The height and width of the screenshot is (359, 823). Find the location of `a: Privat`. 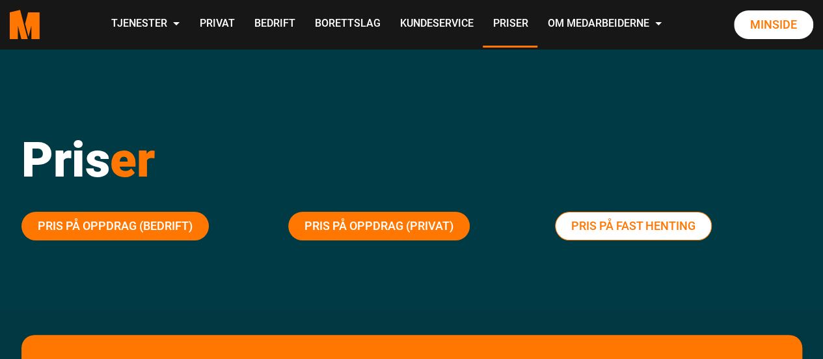

a: Privat is located at coordinates (217, 24).